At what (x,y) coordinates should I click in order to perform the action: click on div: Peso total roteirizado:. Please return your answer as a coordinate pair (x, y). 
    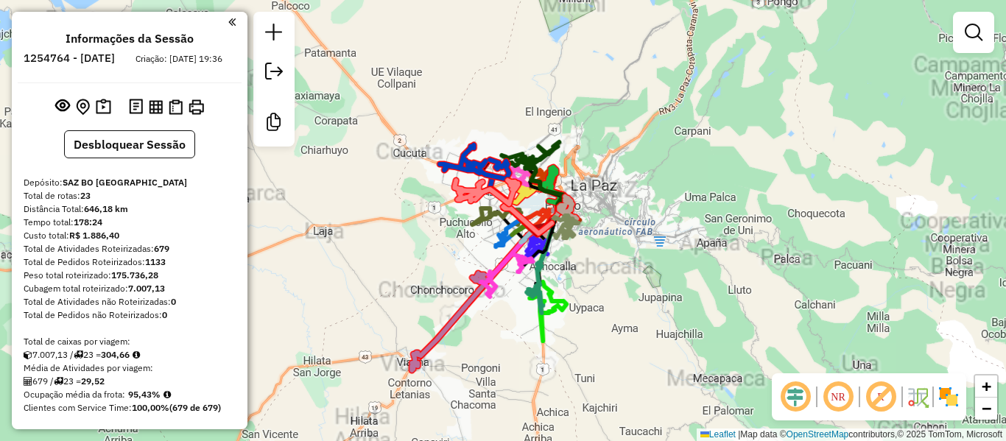
    Looking at the image, I should click on (130, 275).